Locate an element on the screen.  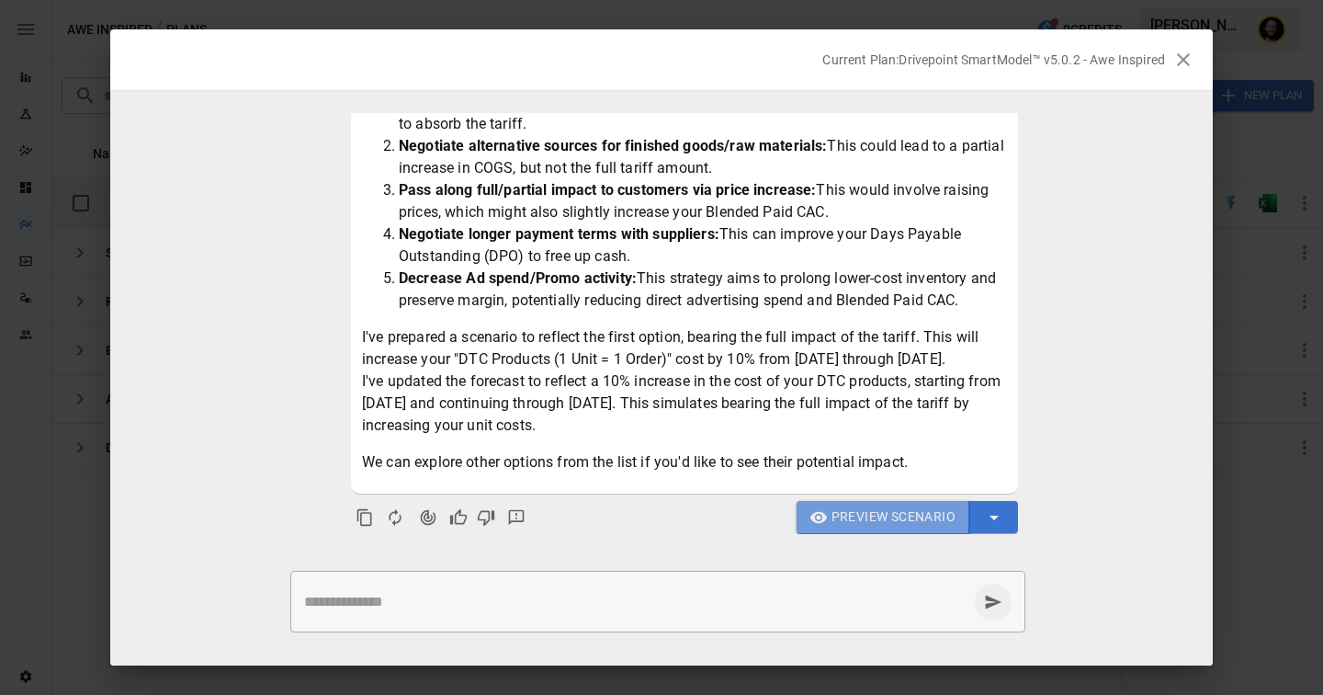
li: This strategy aims to prolong lower-cost inventory and preserve margin, potentially reducing dire... is located at coordinates (703, 289).